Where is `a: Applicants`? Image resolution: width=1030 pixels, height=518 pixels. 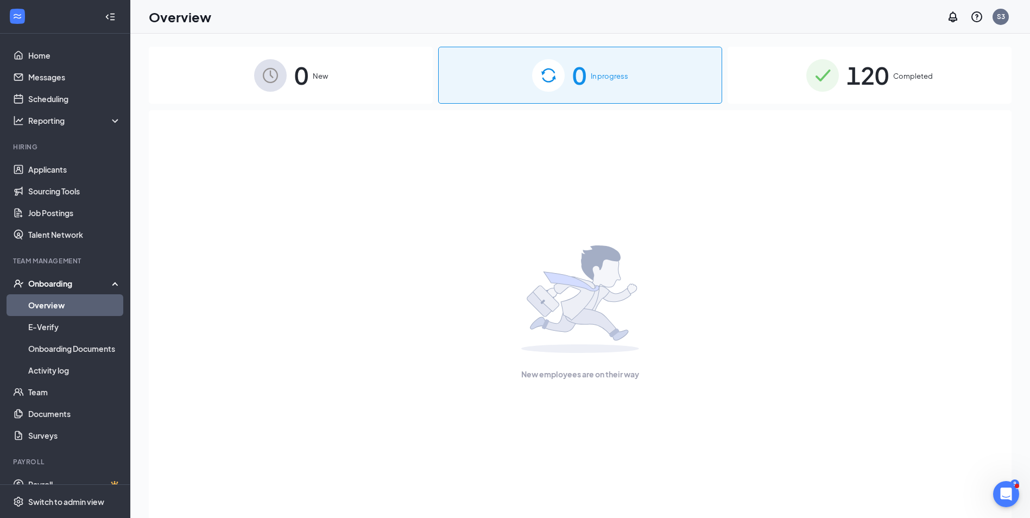
a: Applicants is located at coordinates (74, 169).